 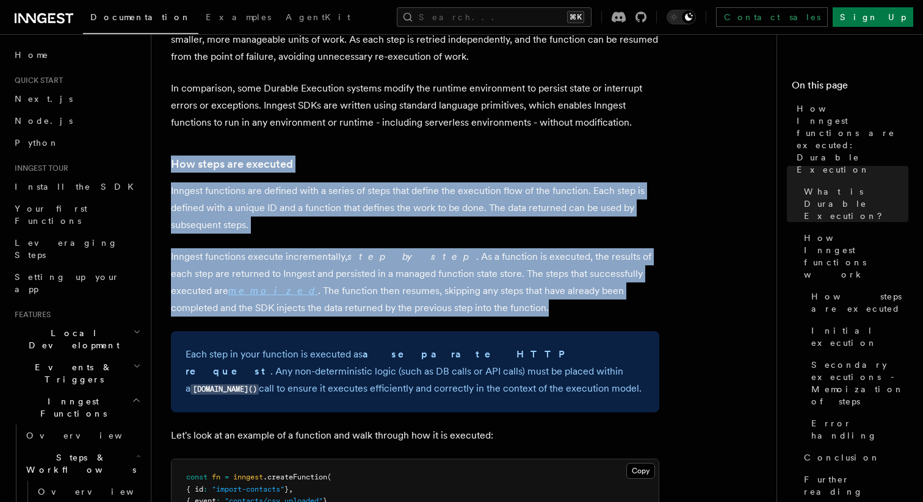 I want to click on a: Leveraging Steps, so click(x=76, y=249).